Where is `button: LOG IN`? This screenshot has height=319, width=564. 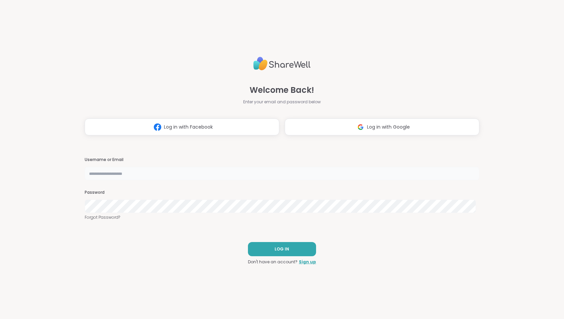 button: LOG IN is located at coordinates (282, 249).